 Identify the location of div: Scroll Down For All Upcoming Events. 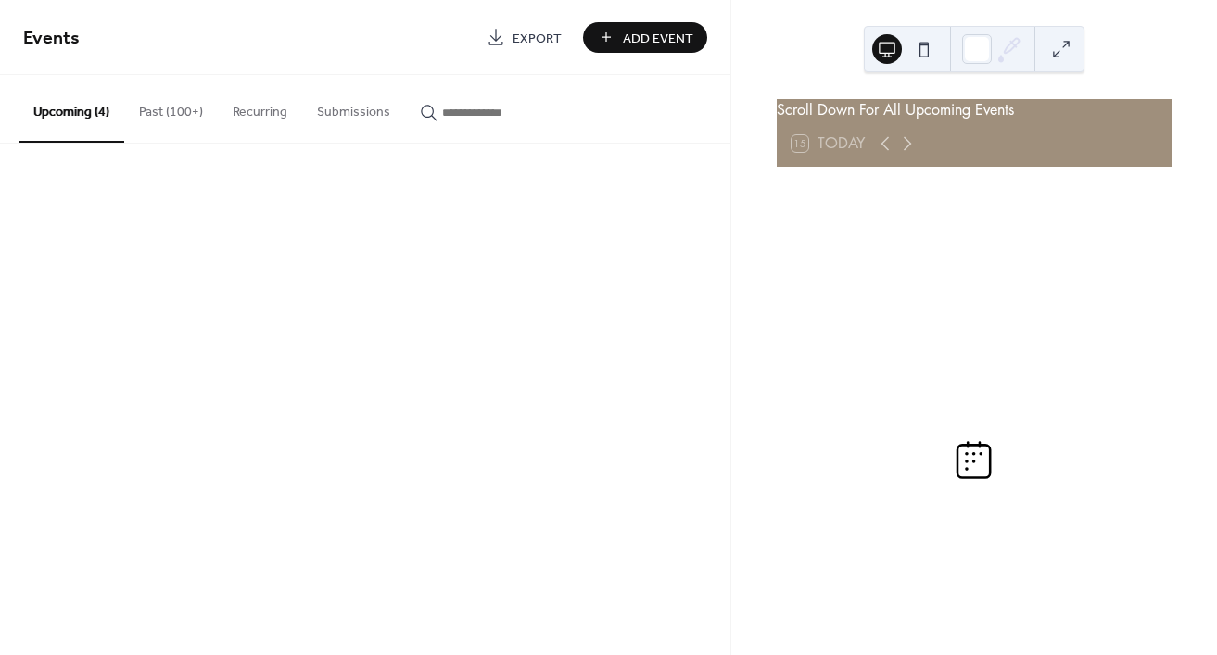
(974, 110).